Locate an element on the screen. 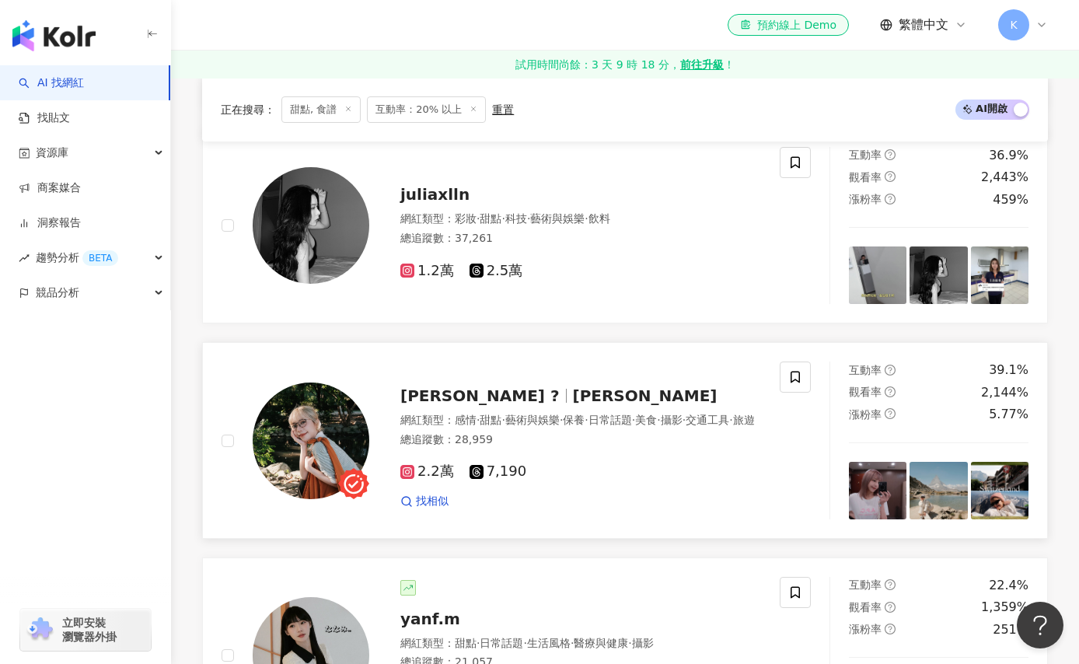 The width and height of the screenshot is (1079, 664). span: 美食 is located at coordinates (646, 420).